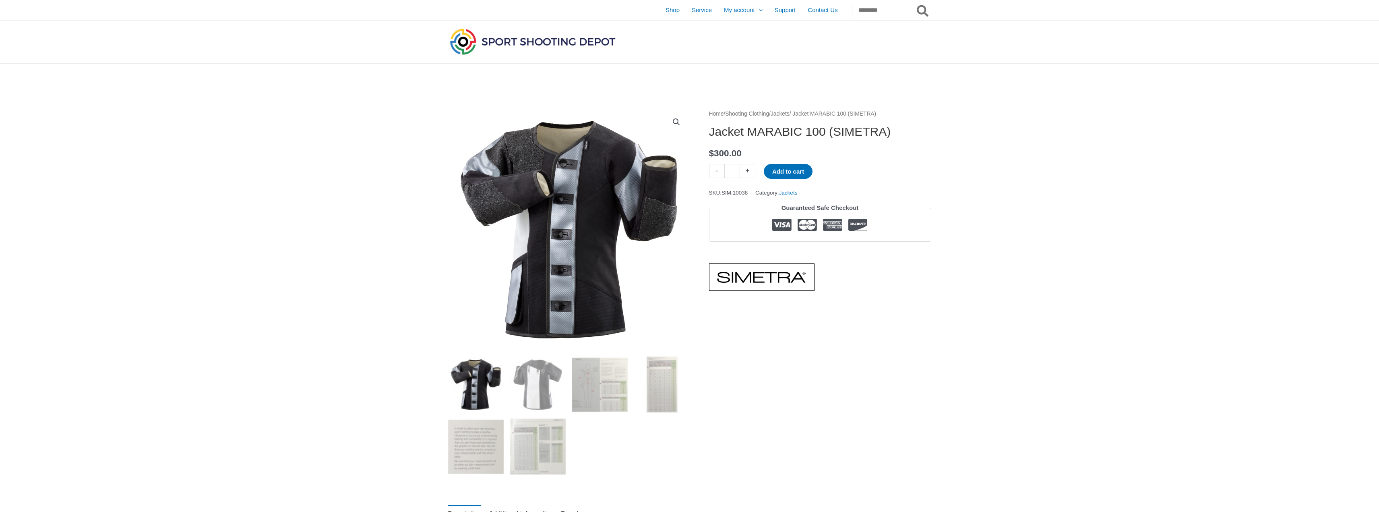 Image resolution: width=1379 pixels, height=512 pixels. What do you see at coordinates (747, 114) in the screenshot?
I see `a: Shooting Clothing` at bounding box center [747, 114].